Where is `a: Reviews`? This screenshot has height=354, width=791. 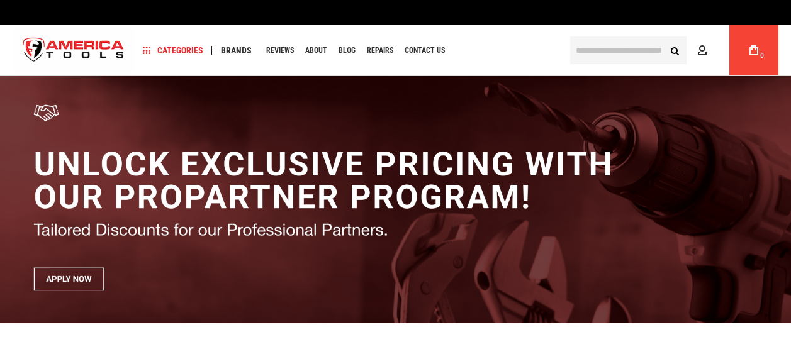 a: Reviews is located at coordinates (280, 50).